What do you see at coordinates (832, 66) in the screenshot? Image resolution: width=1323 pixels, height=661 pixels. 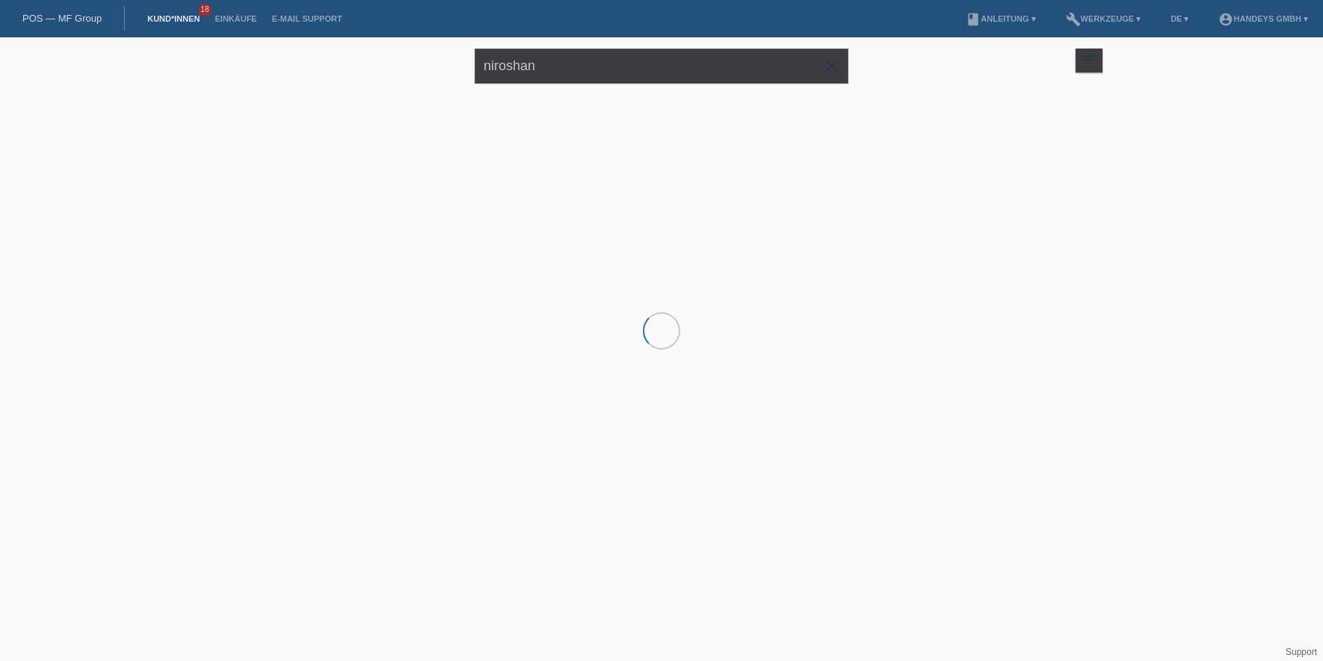 I see `i: close` at bounding box center [832, 66].